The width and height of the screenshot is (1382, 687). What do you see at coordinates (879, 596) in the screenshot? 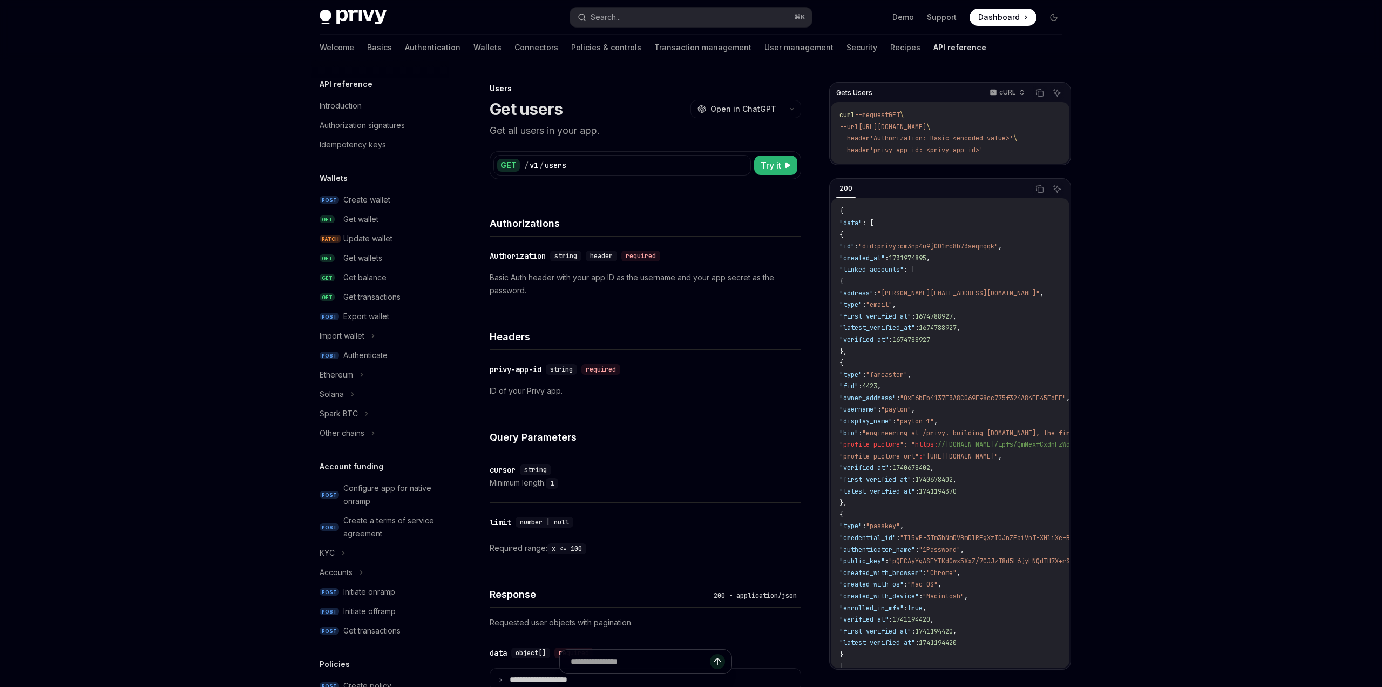
I see `span: "created_with_device"` at bounding box center [879, 596].